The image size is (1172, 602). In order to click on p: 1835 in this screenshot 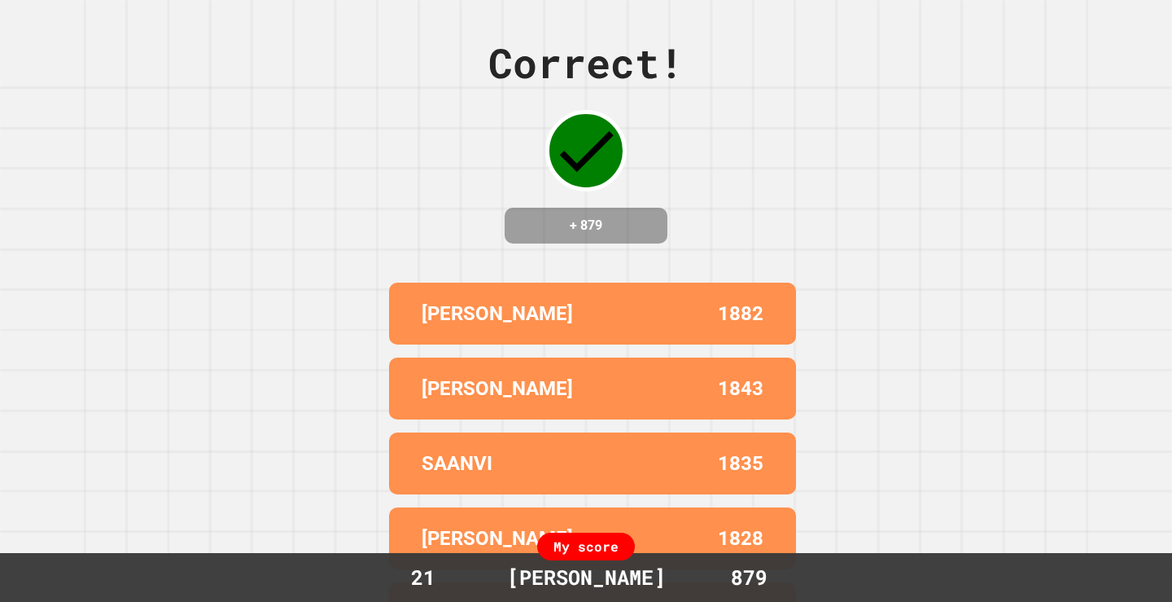, I will do `click(741, 463)`.